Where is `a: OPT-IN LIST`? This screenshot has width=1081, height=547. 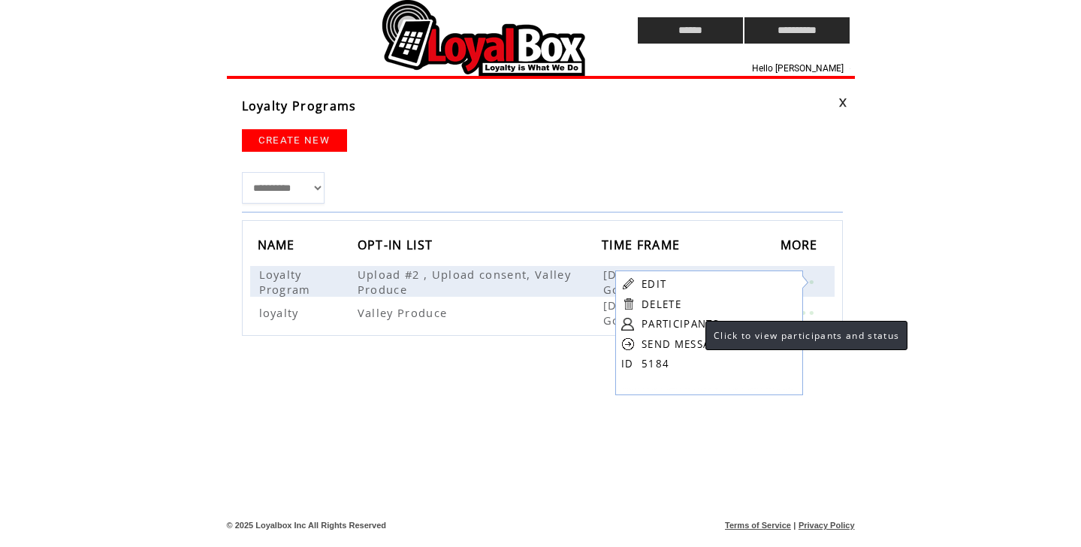 a: OPT-IN LIST is located at coordinates (397, 244).